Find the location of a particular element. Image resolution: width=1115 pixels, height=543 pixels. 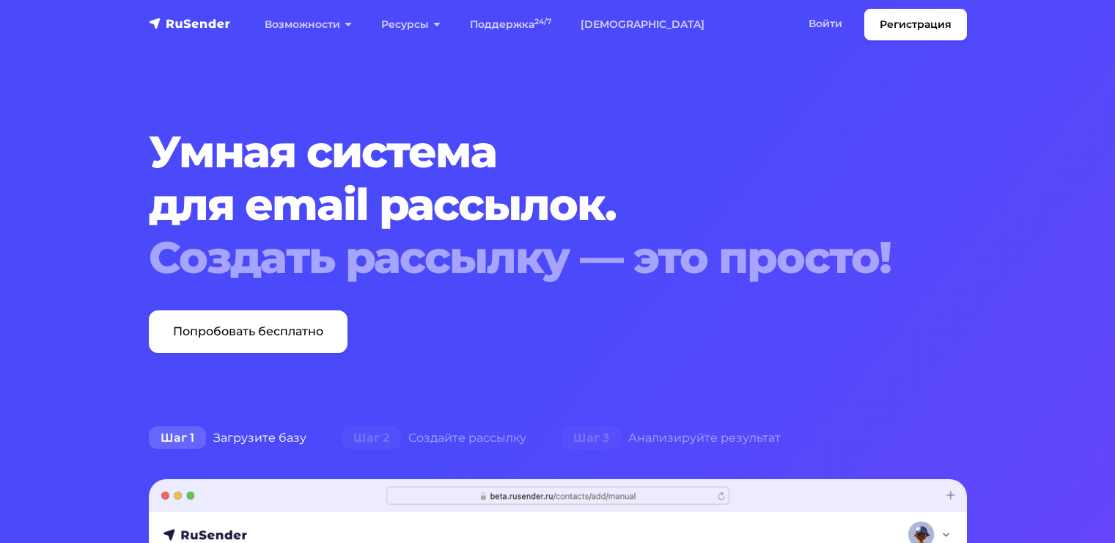

span: Шаг 1 is located at coordinates (177, 438).